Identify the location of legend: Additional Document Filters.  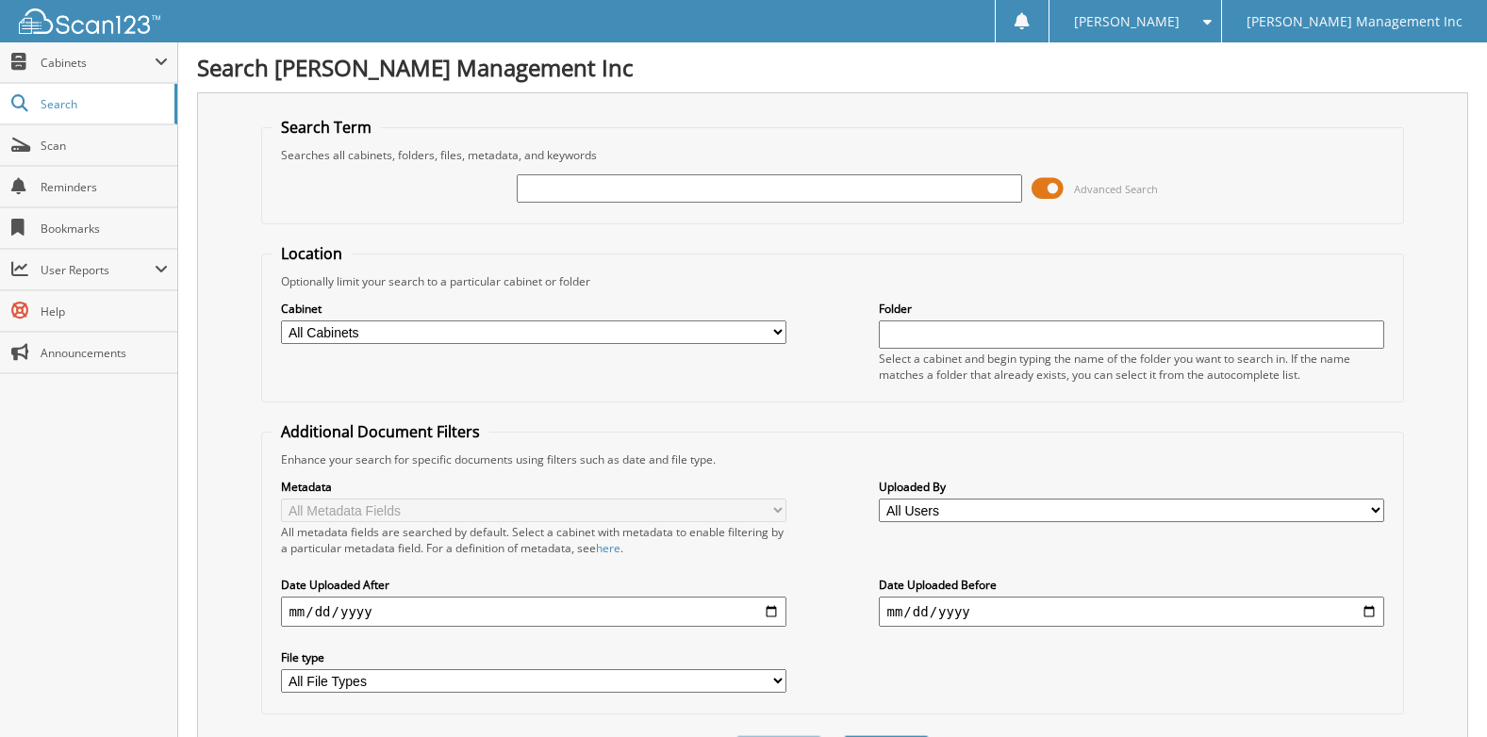
(380, 432).